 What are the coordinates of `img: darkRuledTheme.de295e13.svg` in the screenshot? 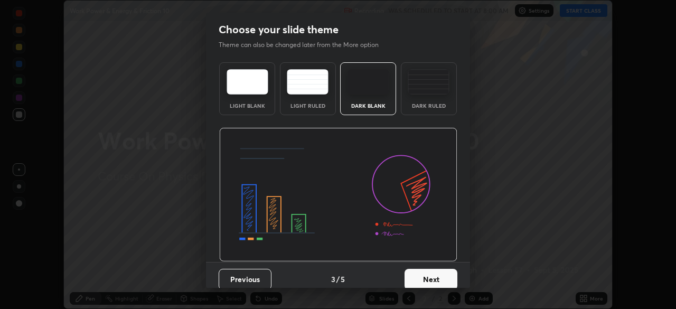 It's located at (428, 82).